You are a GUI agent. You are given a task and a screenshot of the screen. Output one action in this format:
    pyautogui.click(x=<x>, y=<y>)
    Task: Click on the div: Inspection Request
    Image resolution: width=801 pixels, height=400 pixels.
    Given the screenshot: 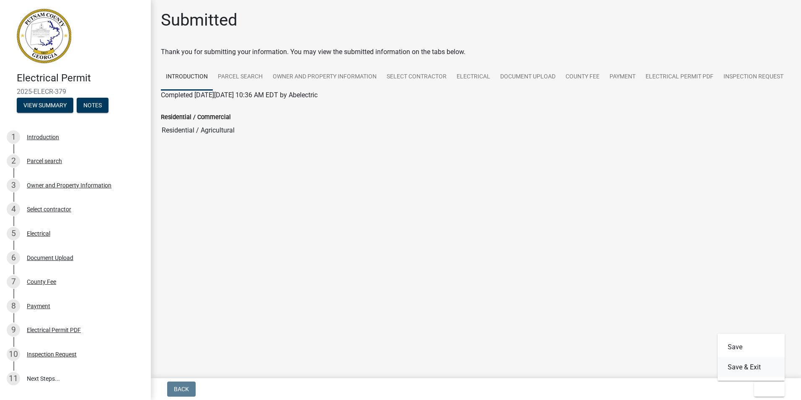 What is the action you would take?
    pyautogui.click(x=52, y=354)
    